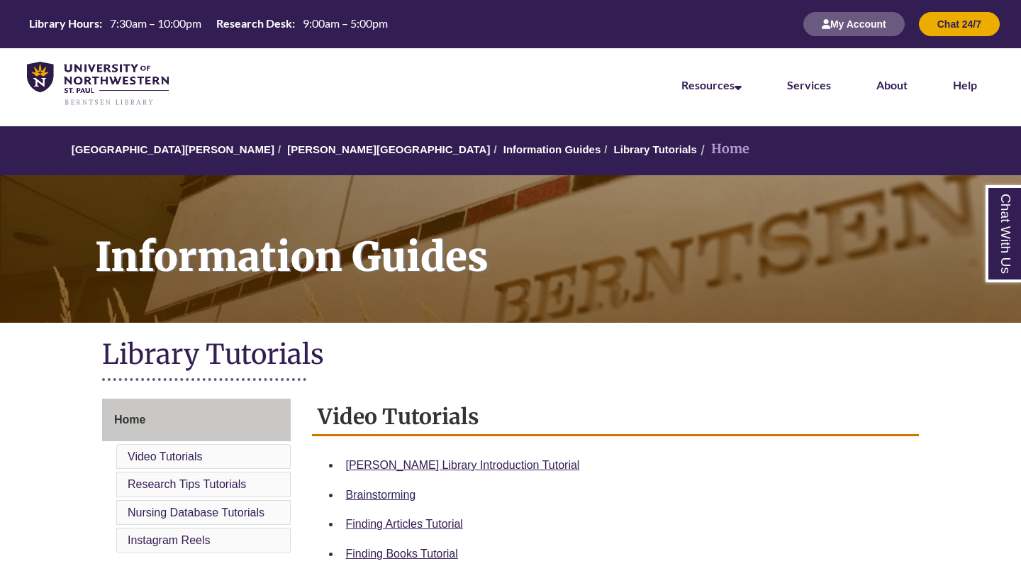 This screenshot has height=576, width=1021. Describe the element at coordinates (130, 419) in the screenshot. I see `span: Home` at that location.